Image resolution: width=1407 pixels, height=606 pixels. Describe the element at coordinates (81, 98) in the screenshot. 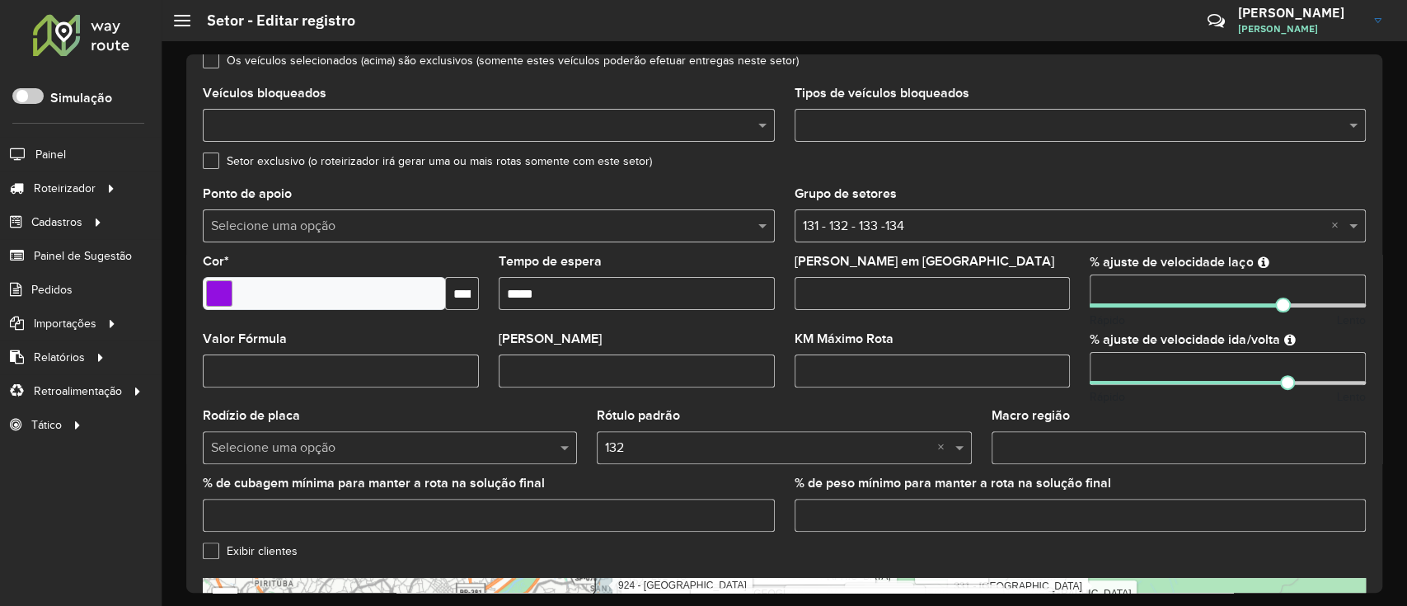

I see `label: Simulação` at that location.